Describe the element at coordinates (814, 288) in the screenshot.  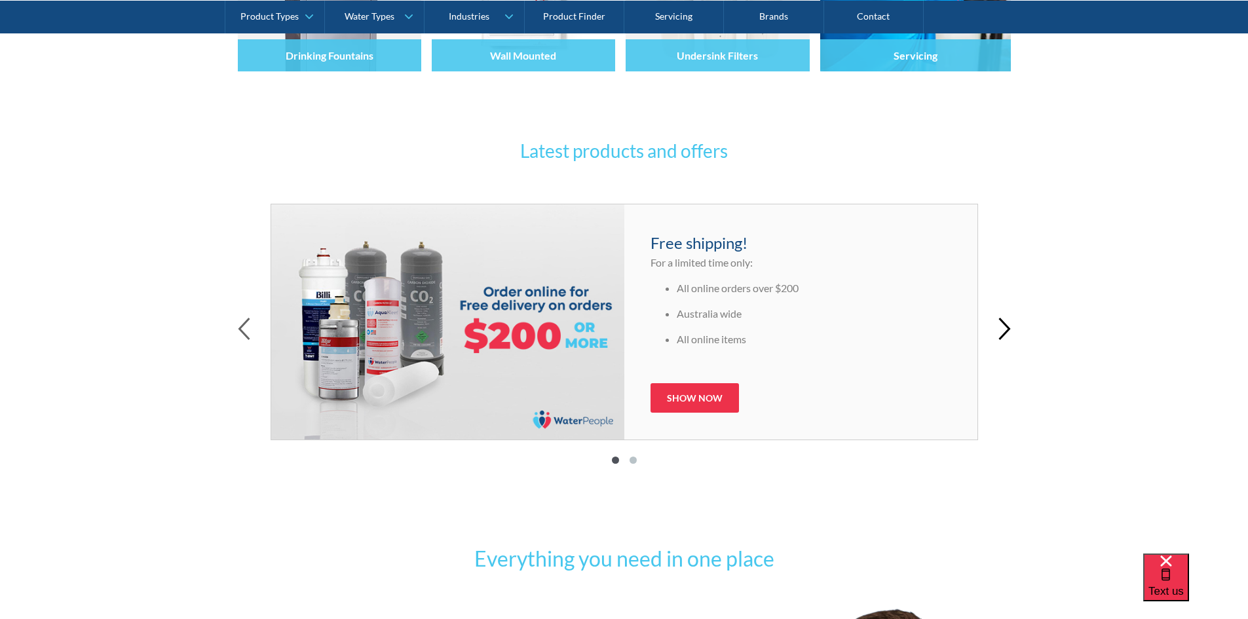
I see `li: All online orders over $200` at that location.